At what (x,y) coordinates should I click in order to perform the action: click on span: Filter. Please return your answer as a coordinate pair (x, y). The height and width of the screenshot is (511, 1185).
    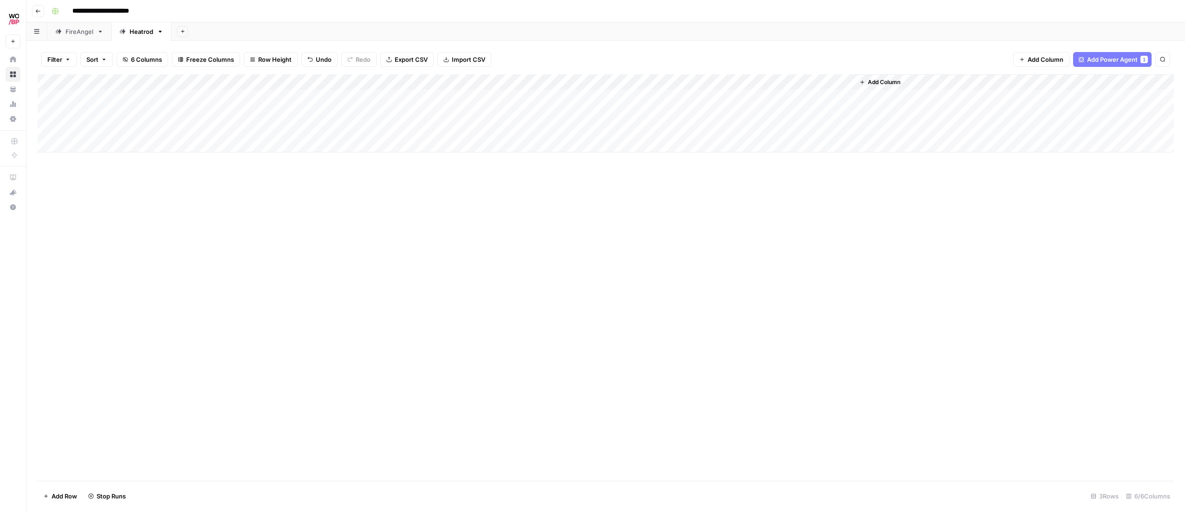
    Looking at the image, I should click on (55, 59).